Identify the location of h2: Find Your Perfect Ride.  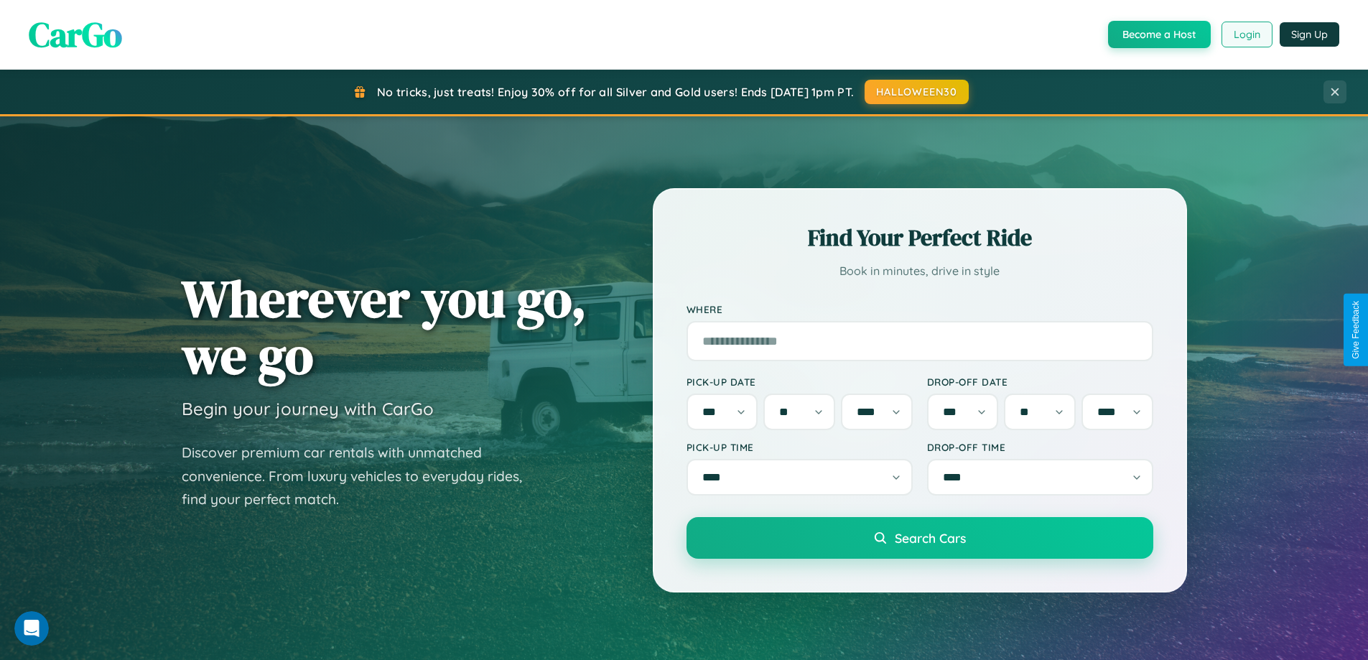
(920, 238).